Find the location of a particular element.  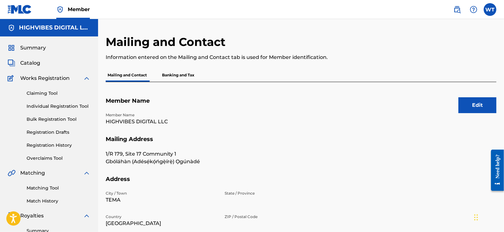

img: Top Rightsholder is located at coordinates (60, 9).